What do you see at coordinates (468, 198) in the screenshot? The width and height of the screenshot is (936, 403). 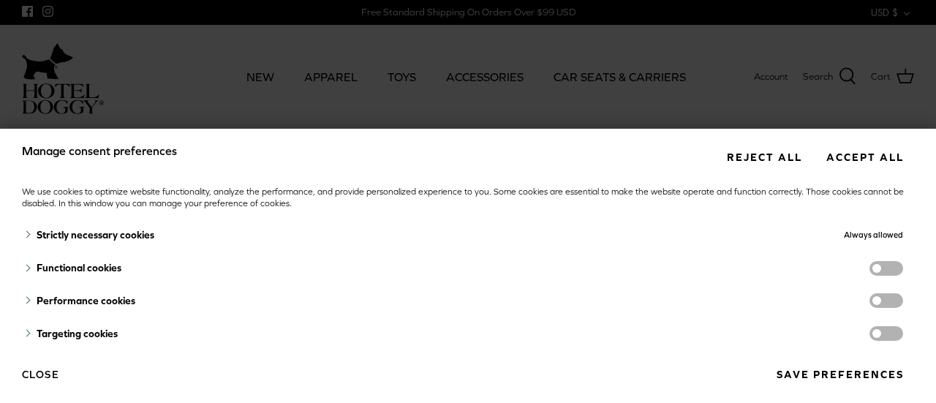 I see `div: We use cookies to optimize website functionality, analyze the performance, and provide personaliz...` at bounding box center [468, 198].